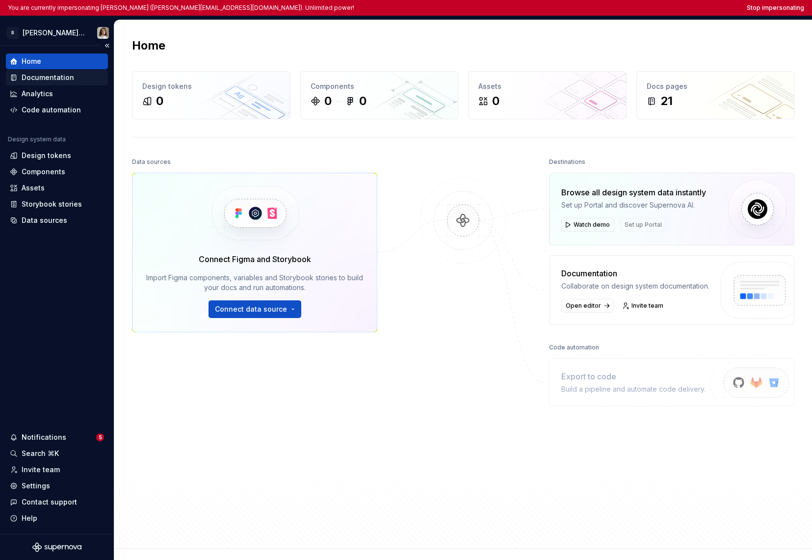 Image resolution: width=812 pixels, height=560 pixels. What do you see at coordinates (57, 486) in the screenshot?
I see `a: Settings` at bounding box center [57, 486].